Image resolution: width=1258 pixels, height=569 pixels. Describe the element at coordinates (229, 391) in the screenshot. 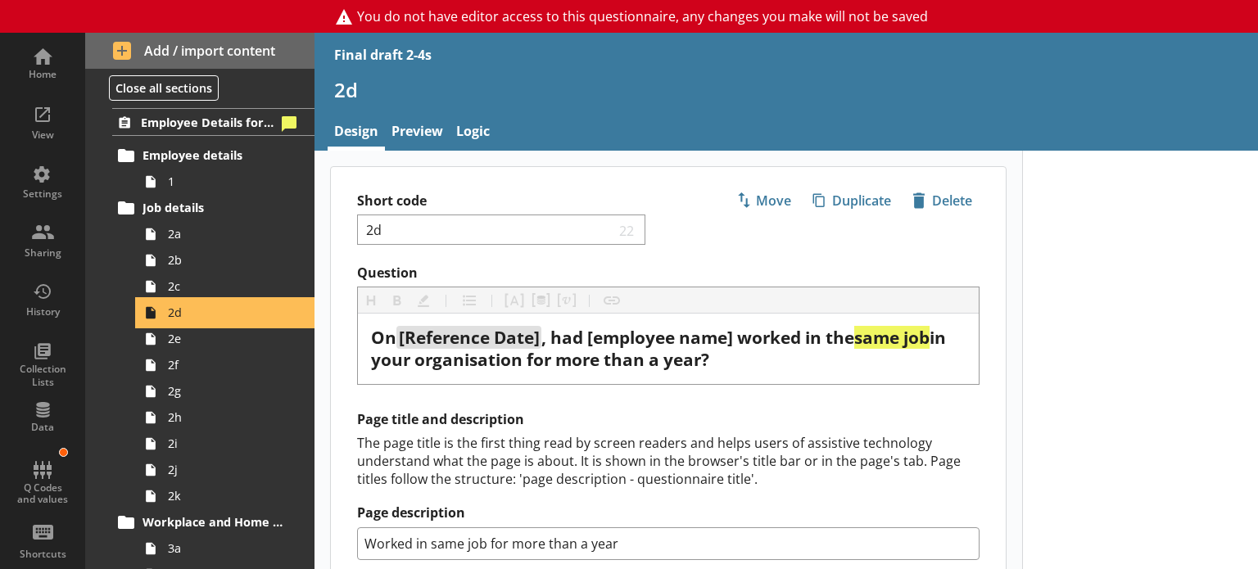

I see `span: 2g` at that location.